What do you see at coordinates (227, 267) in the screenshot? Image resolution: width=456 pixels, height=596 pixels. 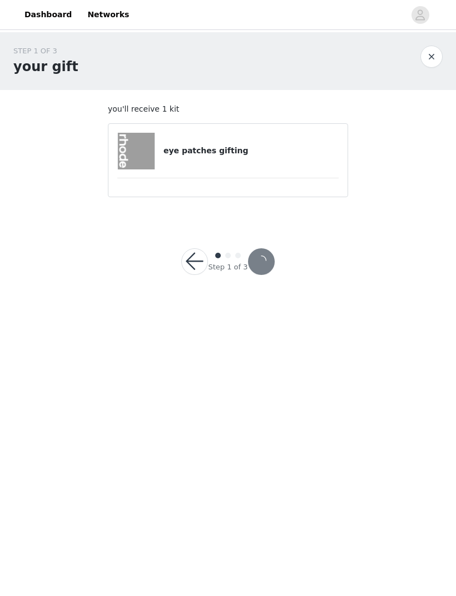 I see `div: Step 1 of 3` at bounding box center [227, 267].